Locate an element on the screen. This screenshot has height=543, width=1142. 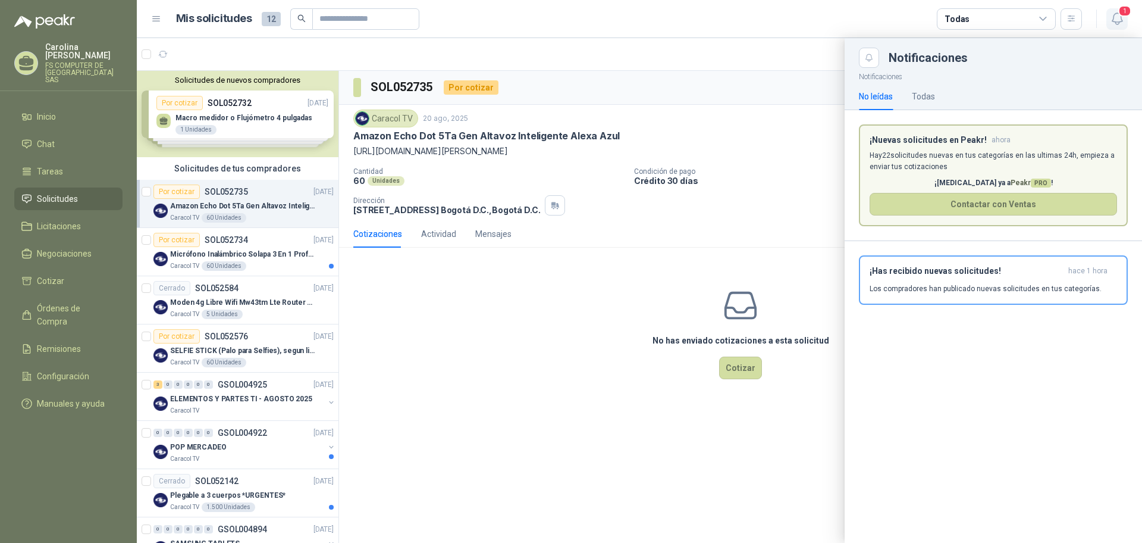
a: Manuales y ayuda is located at coordinates (68, 403).